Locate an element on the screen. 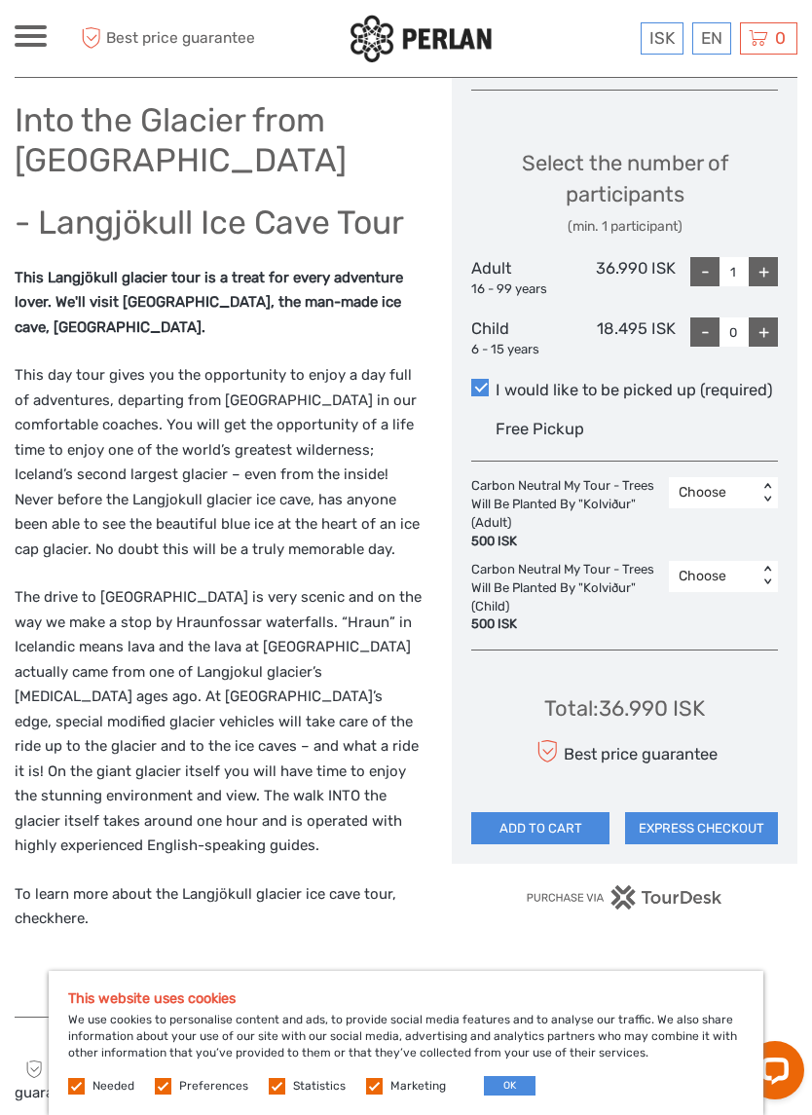 The width and height of the screenshot is (812, 1115). div: We use cookies to personalise content and ads, to provide social media features and to analyse ou... is located at coordinates (406, 1043).